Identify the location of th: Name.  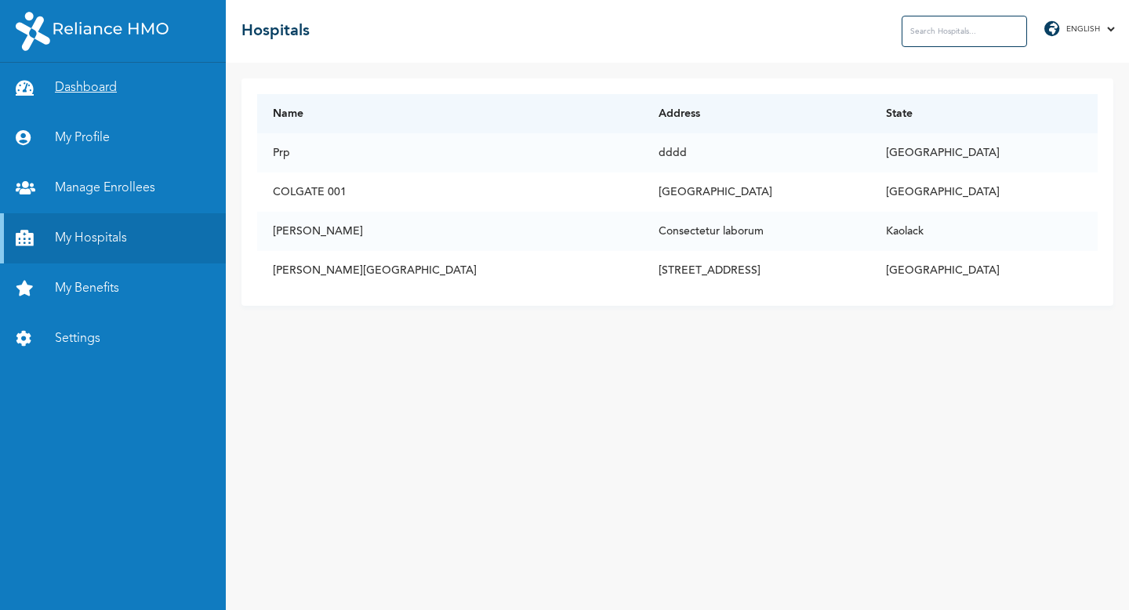
(450, 114).